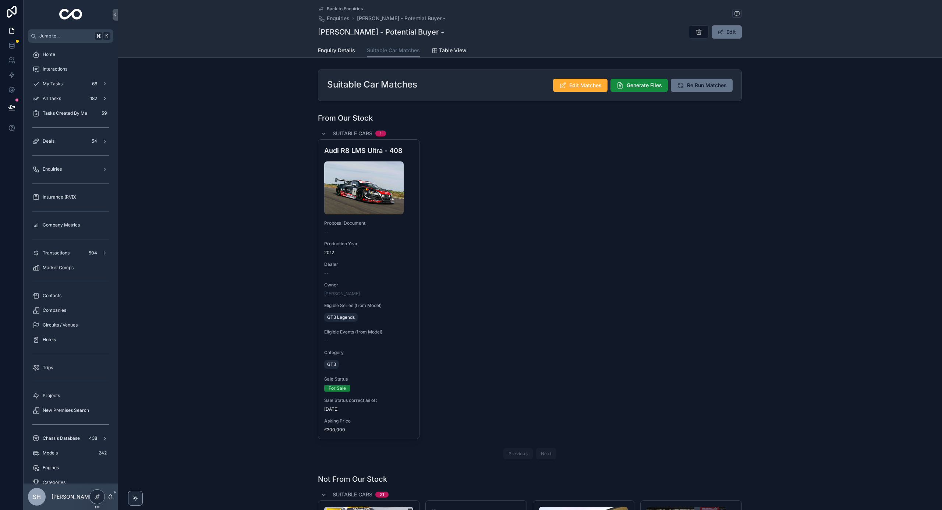 The width and height of the screenshot is (942, 510). What do you see at coordinates (580, 85) in the screenshot?
I see `button: Edit Matches` at bounding box center [580, 85].